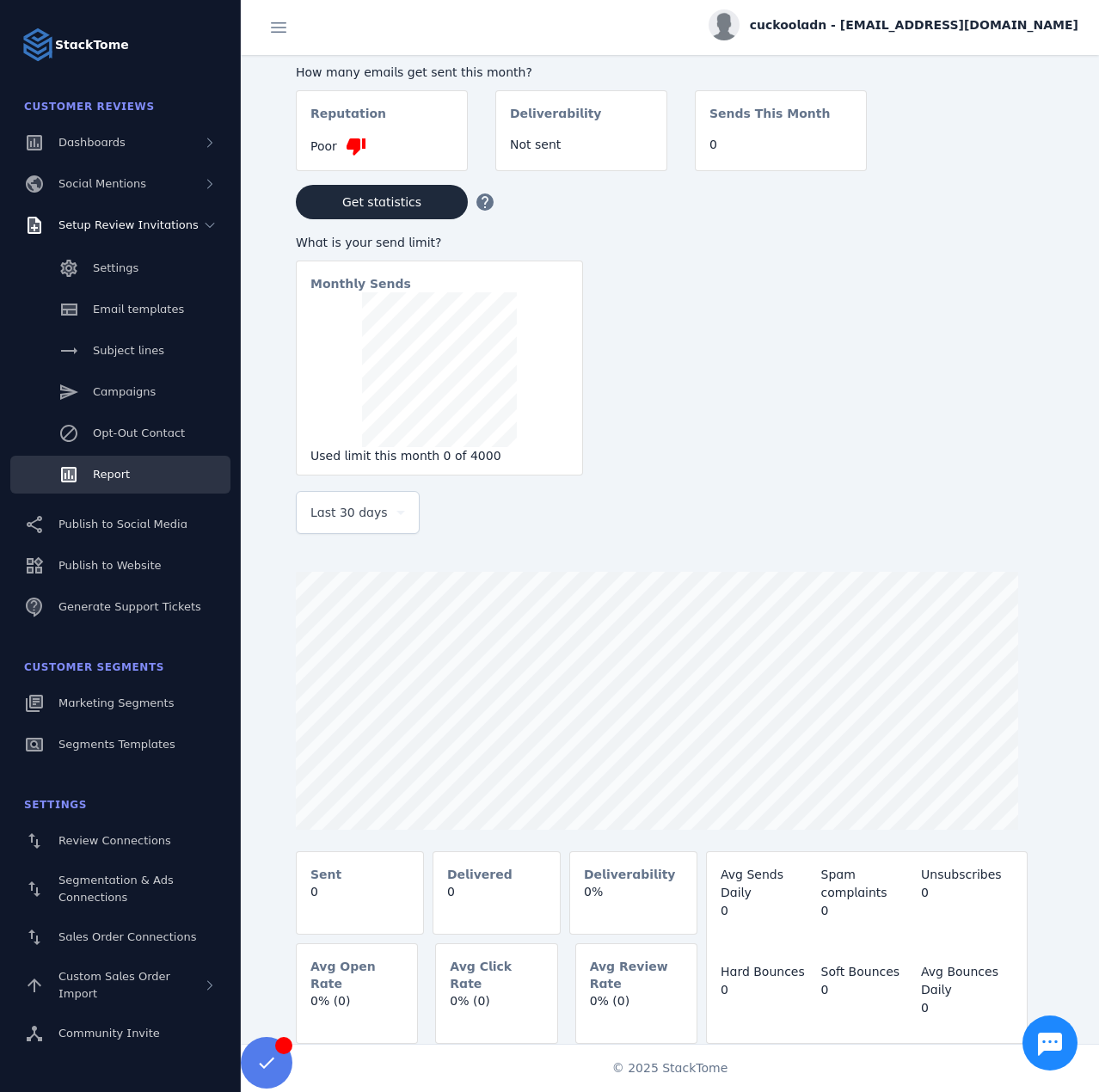 The width and height of the screenshot is (1099, 1092). Describe the element at coordinates (124, 391) in the screenshot. I see `span: Campaigns` at that location.